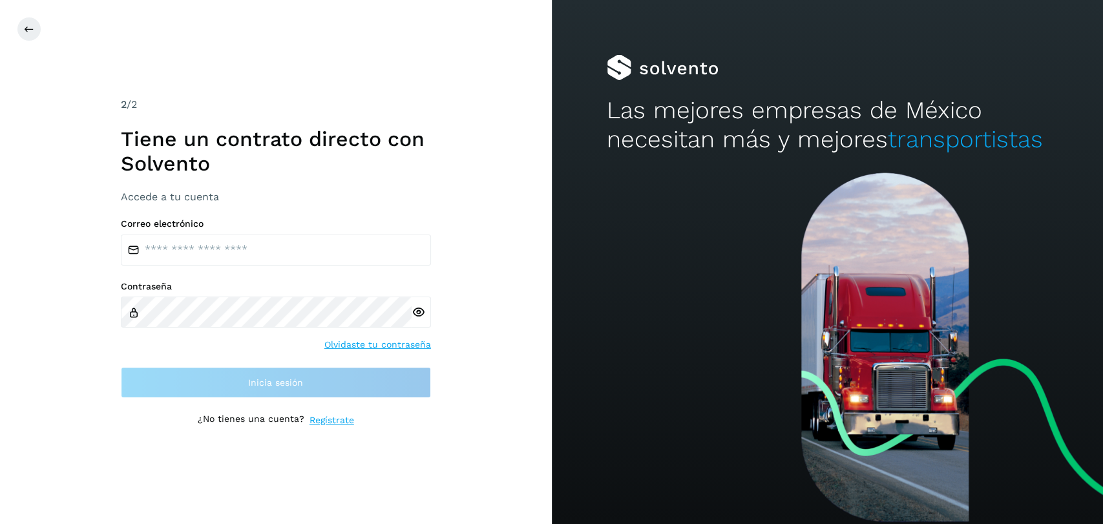  I want to click on a: Olvidaste tu contraseña, so click(377, 344).